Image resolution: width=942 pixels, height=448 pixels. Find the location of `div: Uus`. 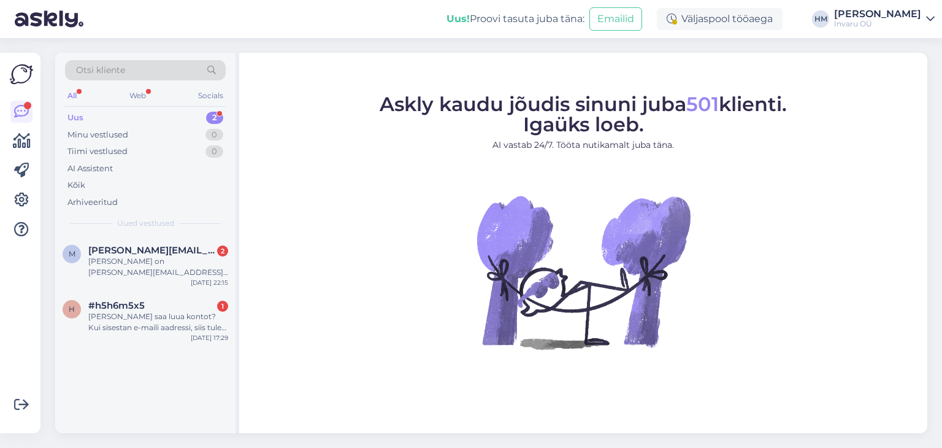

div: Uus is located at coordinates (75, 118).